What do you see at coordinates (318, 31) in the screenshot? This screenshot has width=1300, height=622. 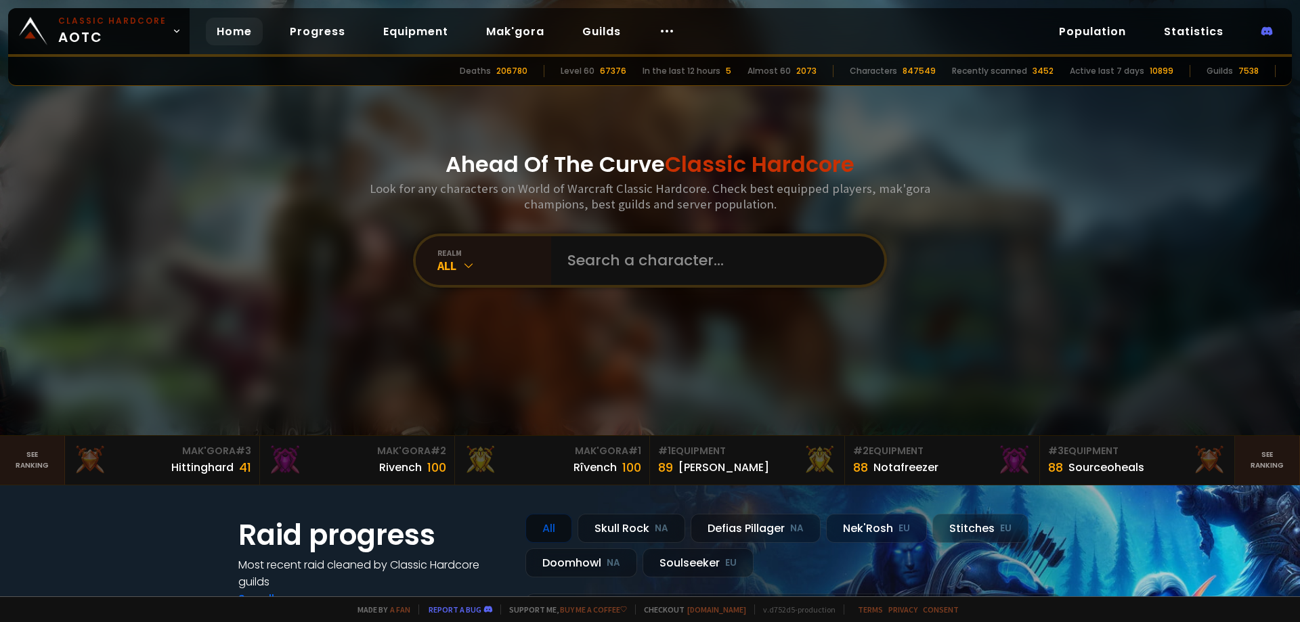 I see `a: Progress` at bounding box center [318, 31].